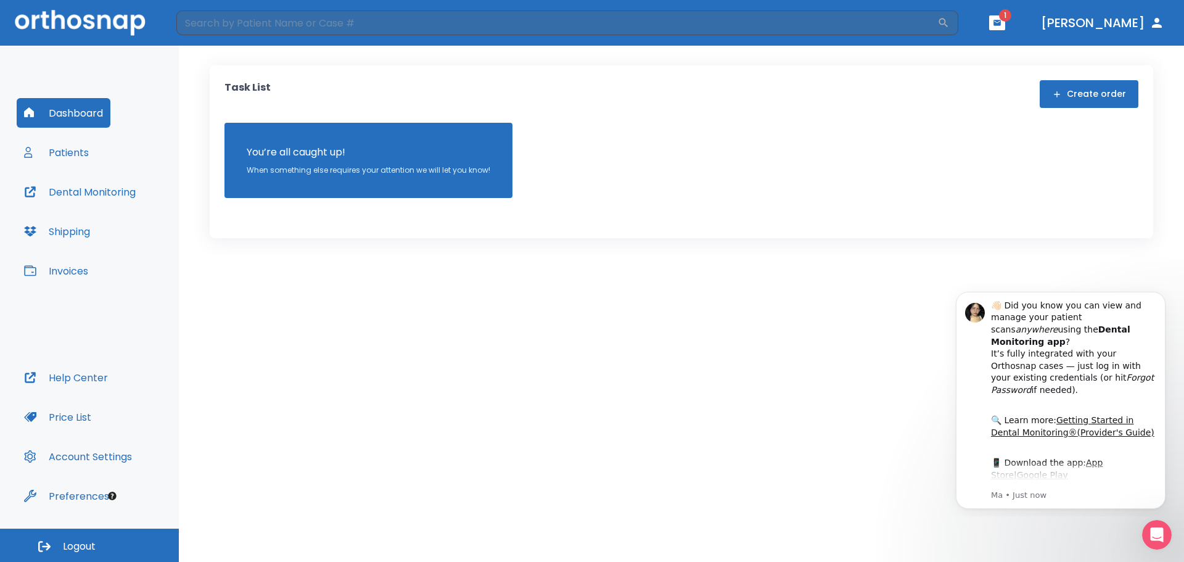 The image size is (1184, 562). I want to click on a: Shipping, so click(57, 231).